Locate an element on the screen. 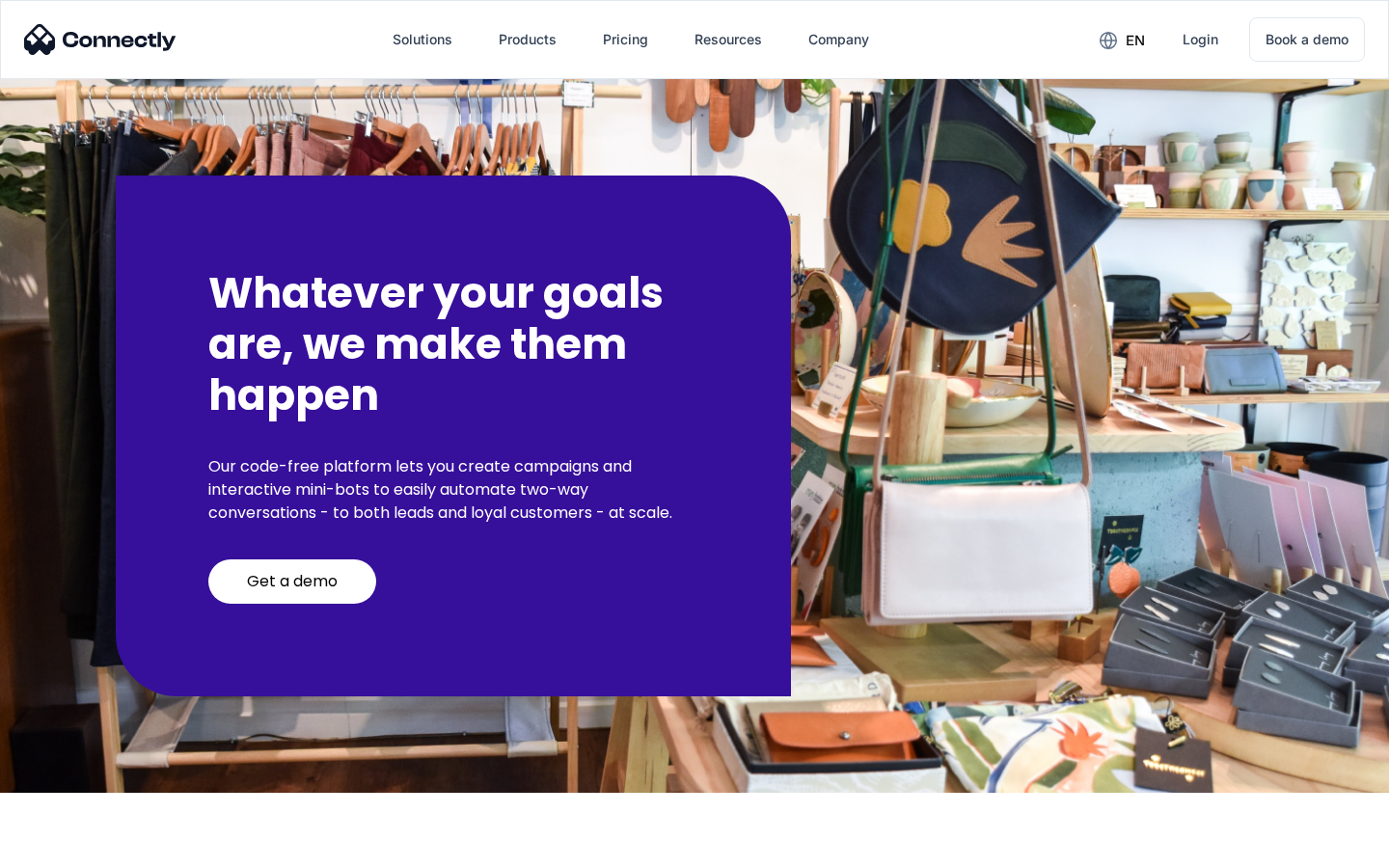 The width and height of the screenshot is (1389, 868). a: Get a demo is located at coordinates (292, 582).